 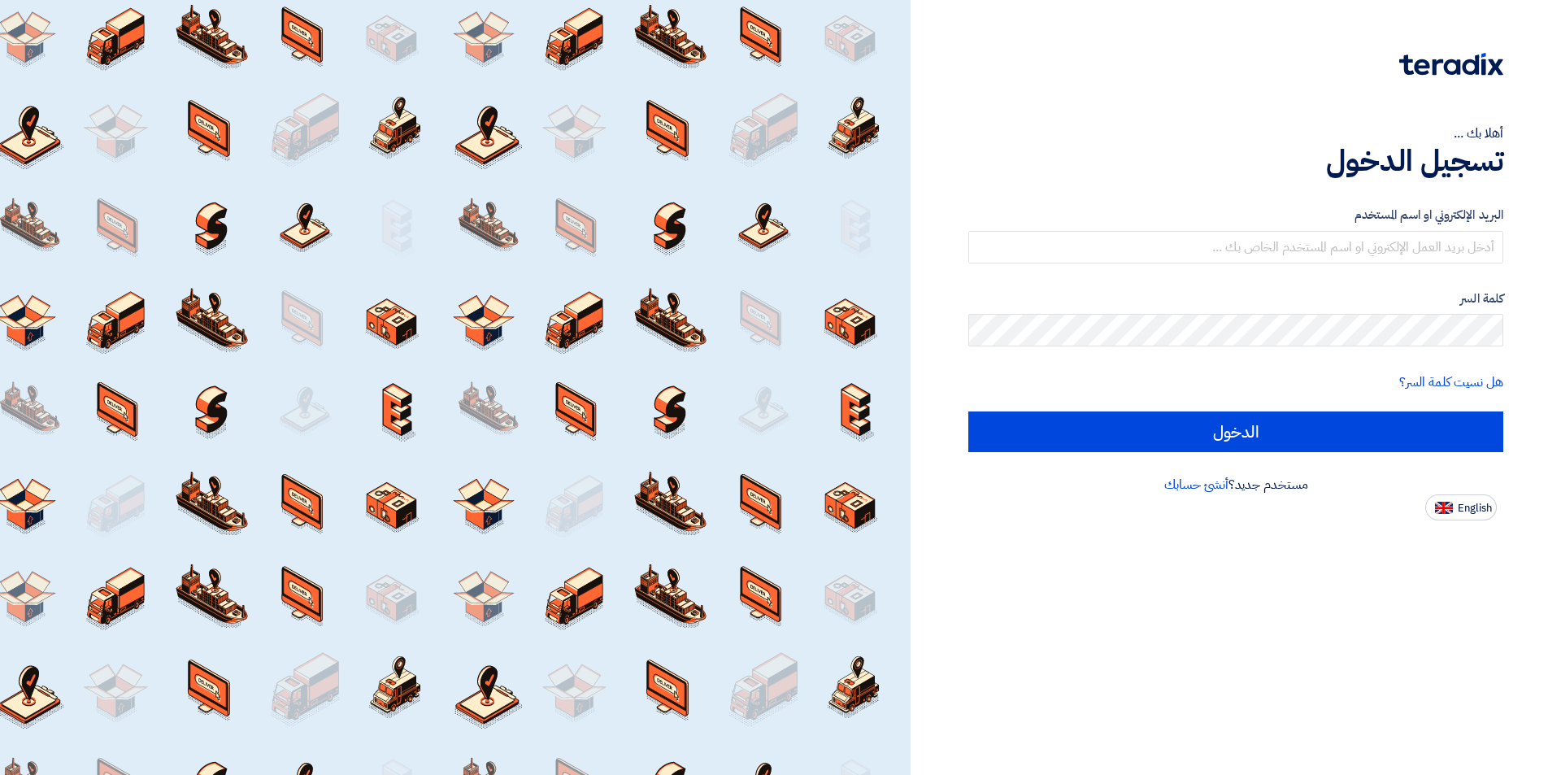 I want to click on input: الدخول, so click(x=1236, y=432).